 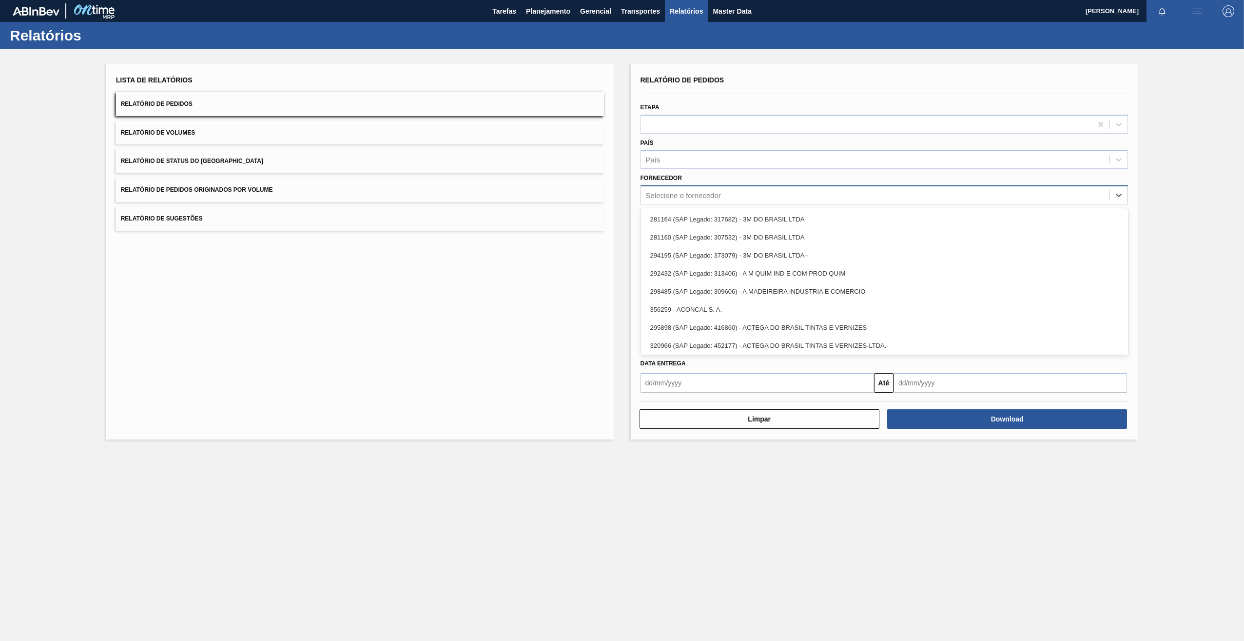 What do you see at coordinates (647, 143) in the screenshot?
I see `label: País` at bounding box center [647, 143].